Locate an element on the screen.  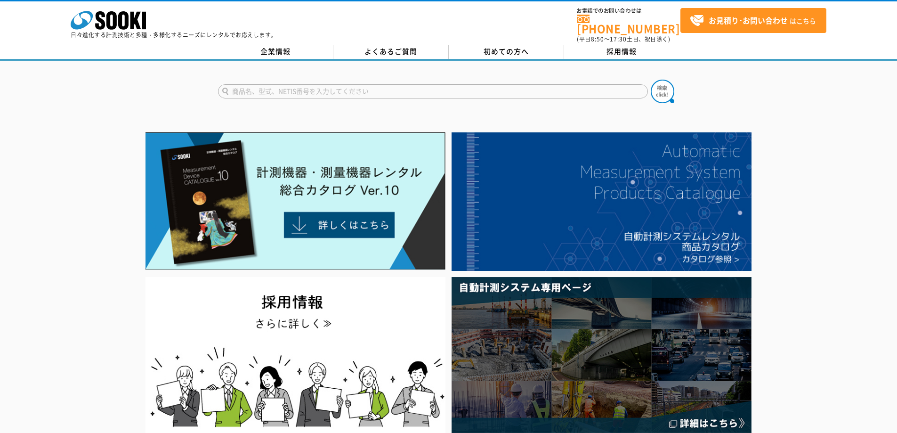
img: SOOKI recruit is located at coordinates (295, 354).